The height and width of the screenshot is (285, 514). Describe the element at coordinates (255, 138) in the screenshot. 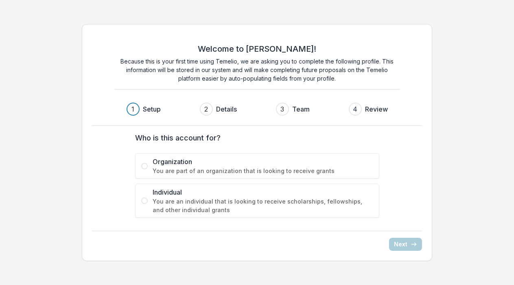

I see `label: Who is this account for?` at that location.